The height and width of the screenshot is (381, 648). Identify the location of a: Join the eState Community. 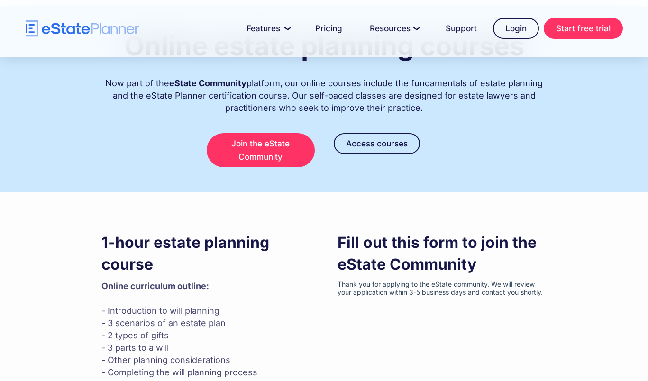
(261, 150).